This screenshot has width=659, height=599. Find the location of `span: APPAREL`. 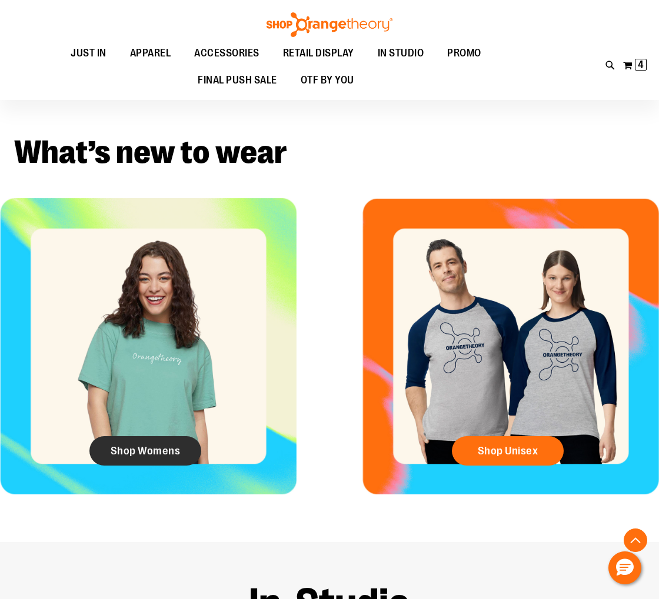

span: APPAREL is located at coordinates (151, 53).